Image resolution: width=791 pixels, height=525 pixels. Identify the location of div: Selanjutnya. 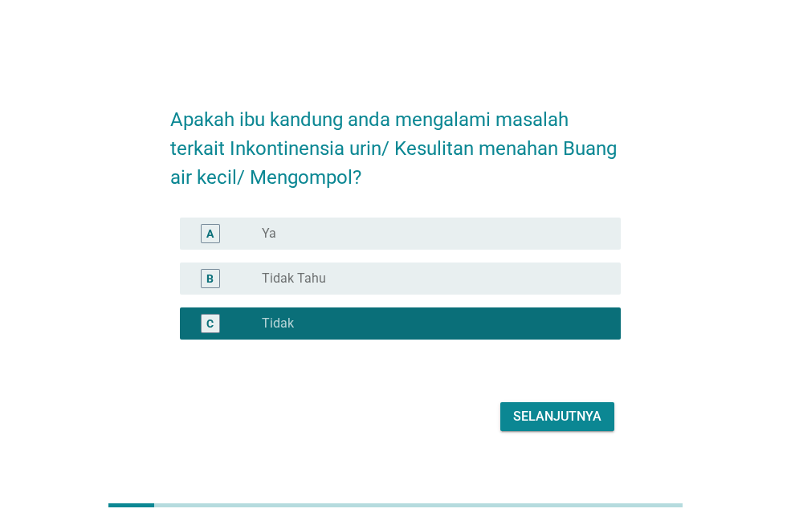
(557, 417).